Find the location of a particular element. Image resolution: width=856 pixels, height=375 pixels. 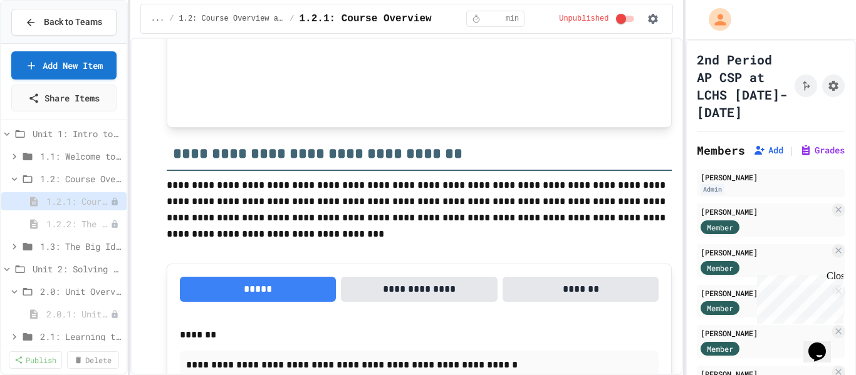

span: 2.0: Unit Overview is located at coordinates (81, 291).